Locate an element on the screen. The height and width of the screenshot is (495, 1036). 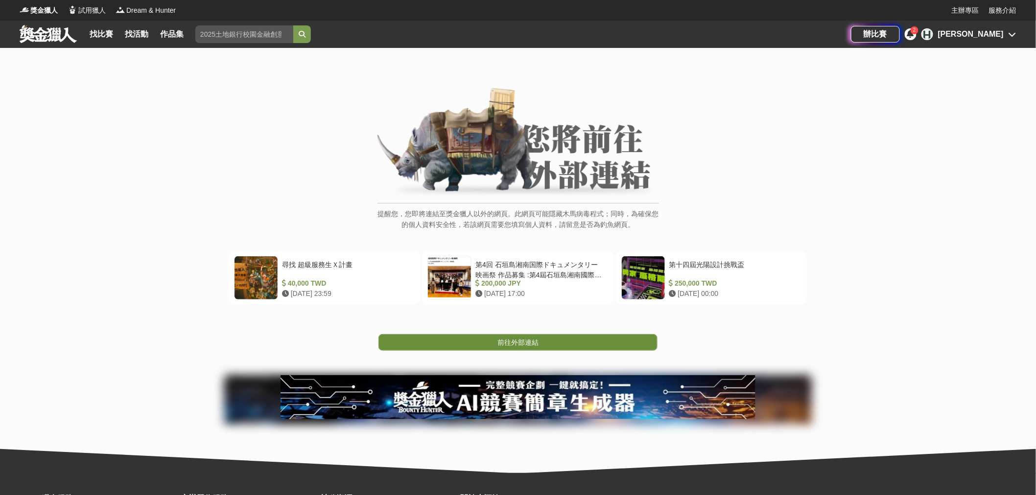
a: Logo試用獵人 is located at coordinates (87, 10).